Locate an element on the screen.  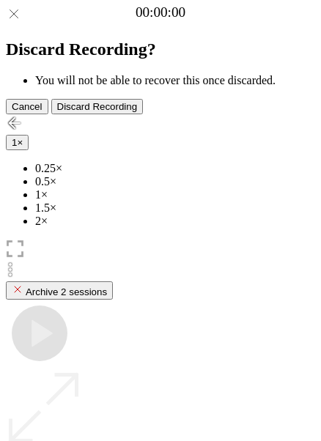
li: 0.25× is located at coordinates (175, 168).